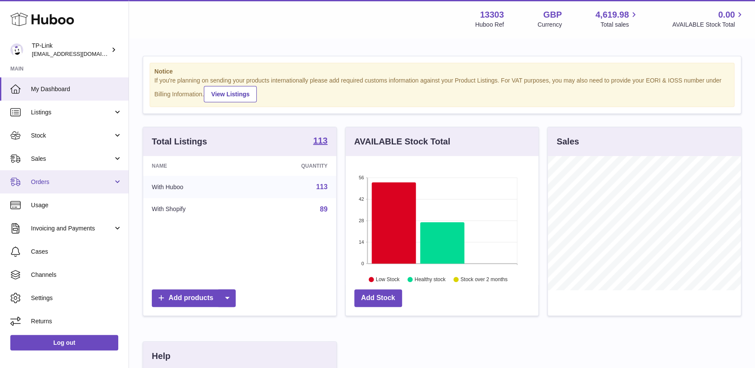  Describe the element at coordinates (402, 142) in the screenshot. I see `h3: AVAILABLE Stock Total` at that location.